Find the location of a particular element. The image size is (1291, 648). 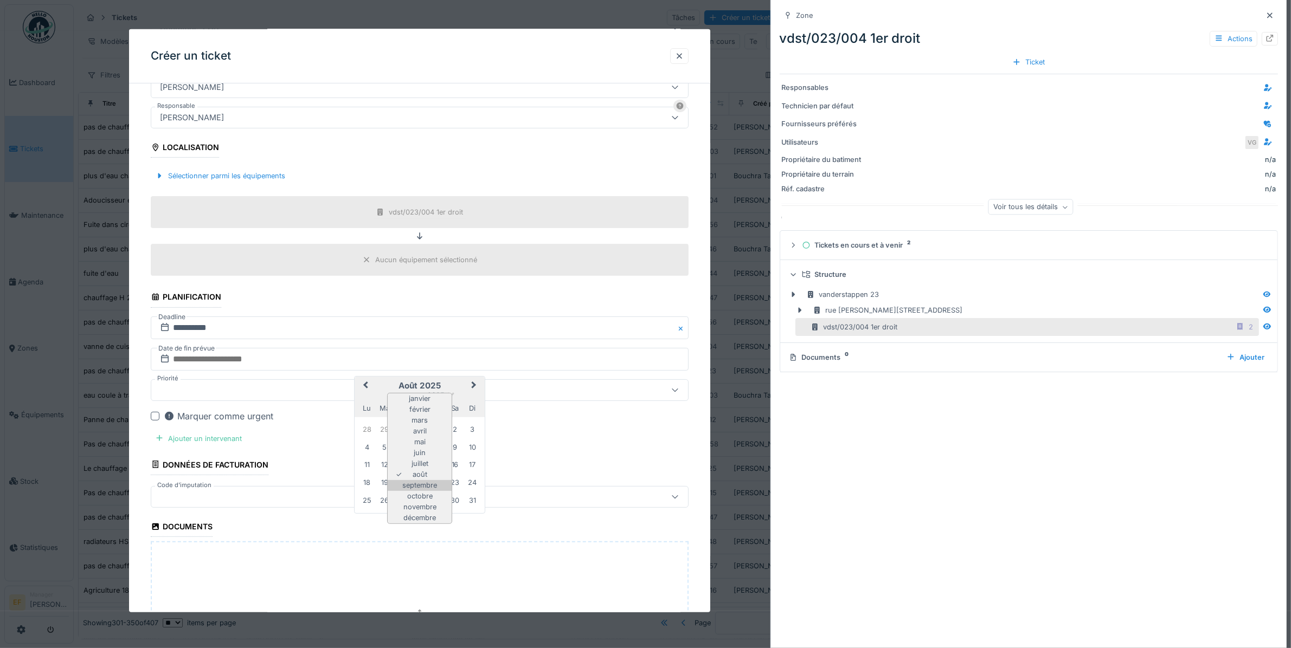

div: mai is located at coordinates (420, 442).